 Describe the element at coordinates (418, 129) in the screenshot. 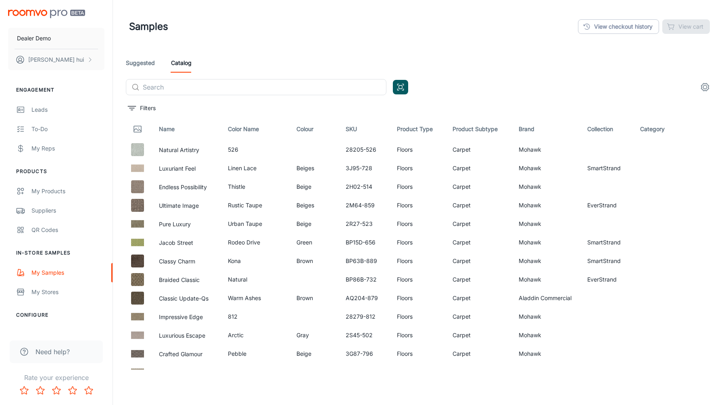

I see `th: Product Type` at that location.